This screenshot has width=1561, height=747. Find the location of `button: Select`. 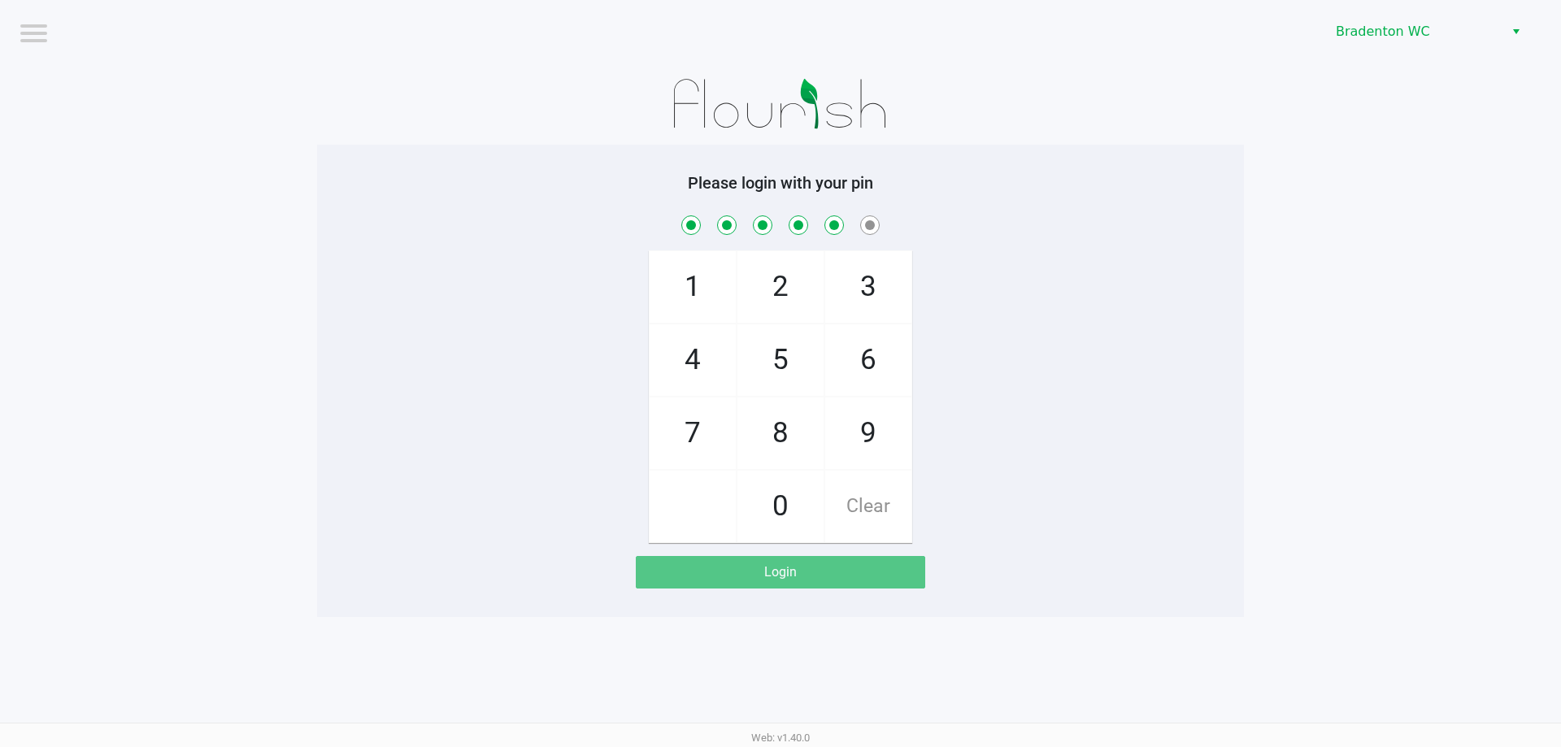

button: Select is located at coordinates (1515, 32).